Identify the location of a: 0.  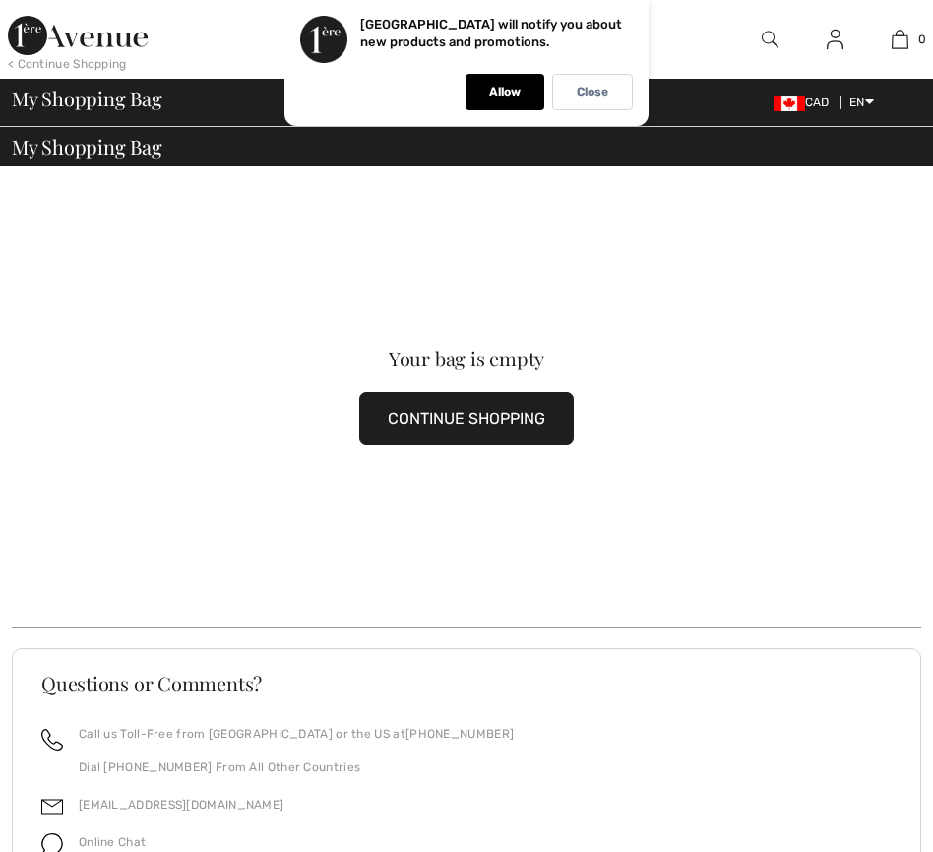
(901, 39).